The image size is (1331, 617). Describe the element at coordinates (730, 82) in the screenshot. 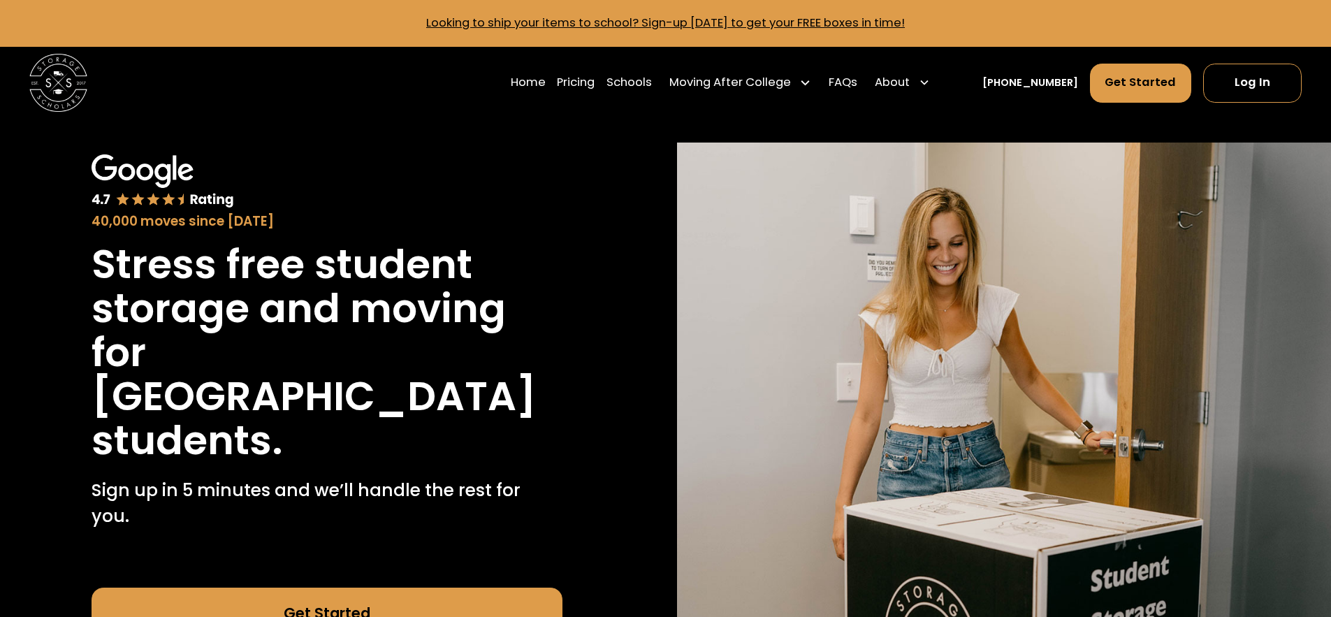

I see `div: Moving After College` at that location.